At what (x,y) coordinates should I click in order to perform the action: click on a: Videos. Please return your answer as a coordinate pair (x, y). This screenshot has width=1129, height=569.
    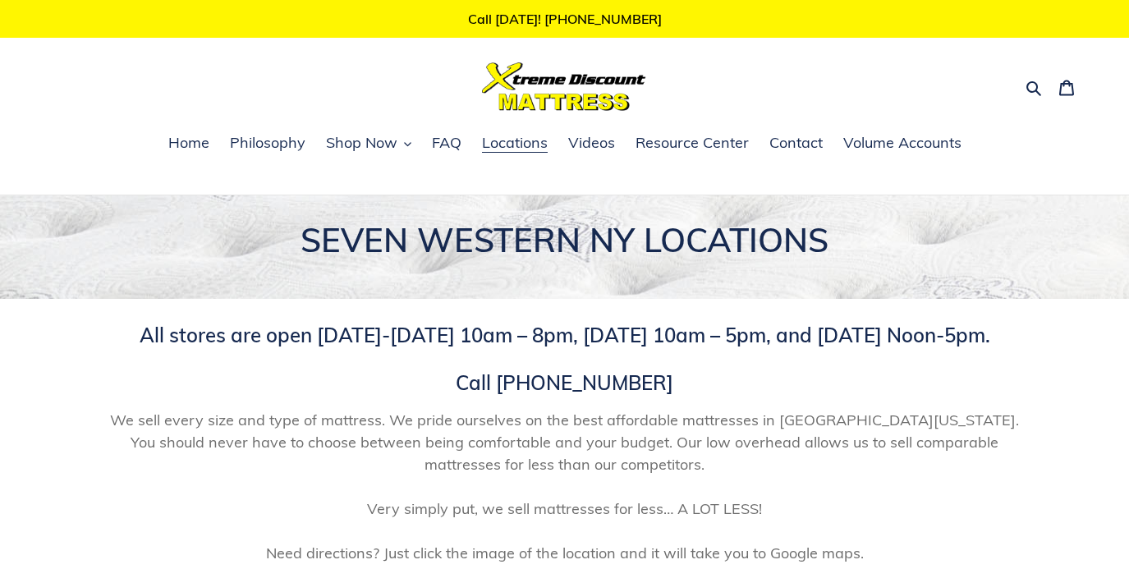
    Looking at the image, I should click on (591, 144).